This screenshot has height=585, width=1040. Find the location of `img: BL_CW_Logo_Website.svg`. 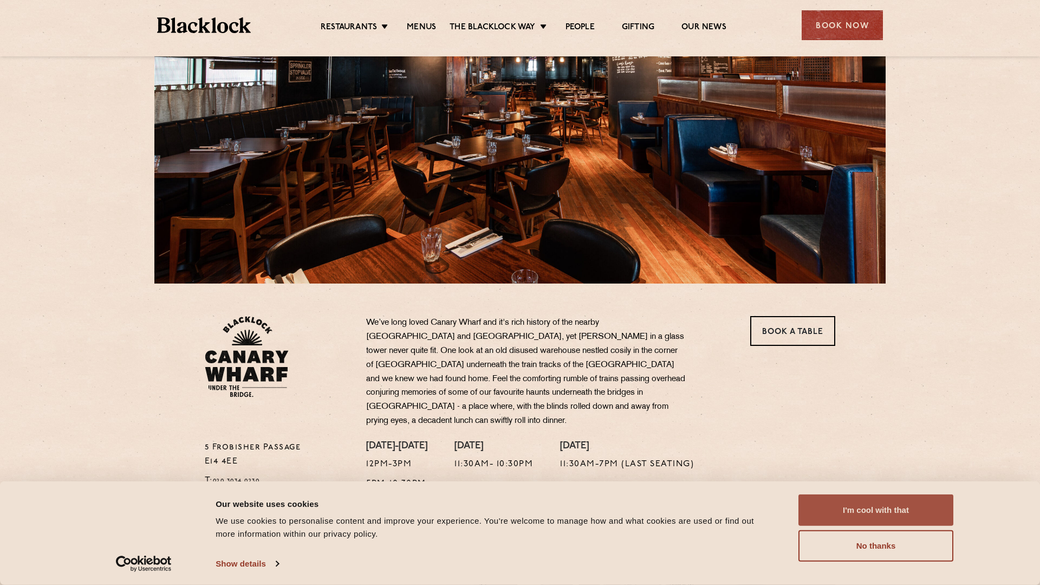

img: BL_CW_Logo_Website.svg is located at coordinates (247, 356).